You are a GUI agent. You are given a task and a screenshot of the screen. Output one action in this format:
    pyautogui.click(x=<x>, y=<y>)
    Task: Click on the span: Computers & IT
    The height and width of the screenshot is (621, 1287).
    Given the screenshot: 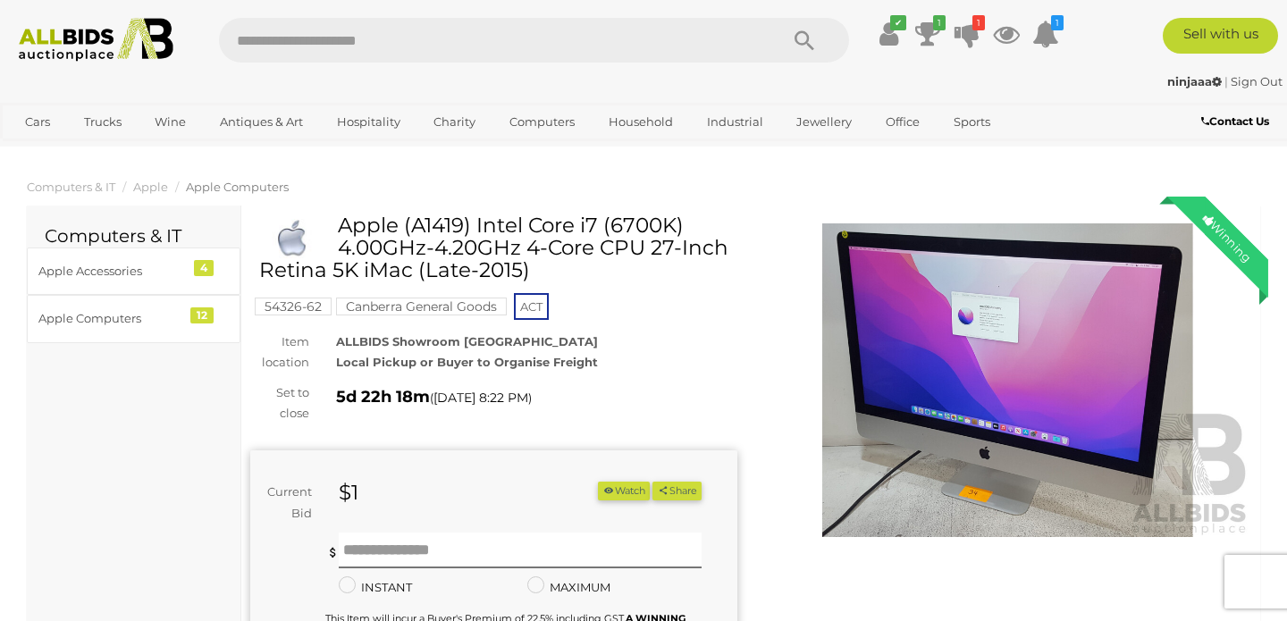 What is the action you would take?
    pyautogui.click(x=71, y=187)
    